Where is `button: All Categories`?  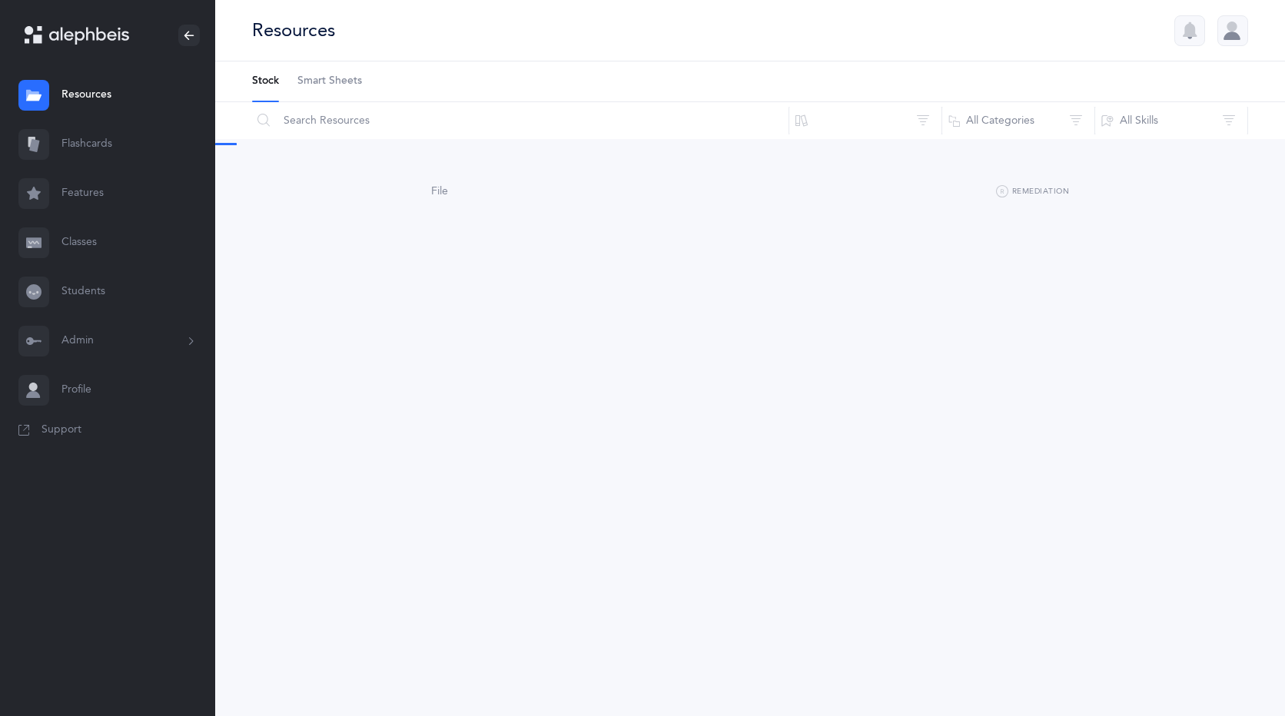
button: All Categories is located at coordinates (1018, 121).